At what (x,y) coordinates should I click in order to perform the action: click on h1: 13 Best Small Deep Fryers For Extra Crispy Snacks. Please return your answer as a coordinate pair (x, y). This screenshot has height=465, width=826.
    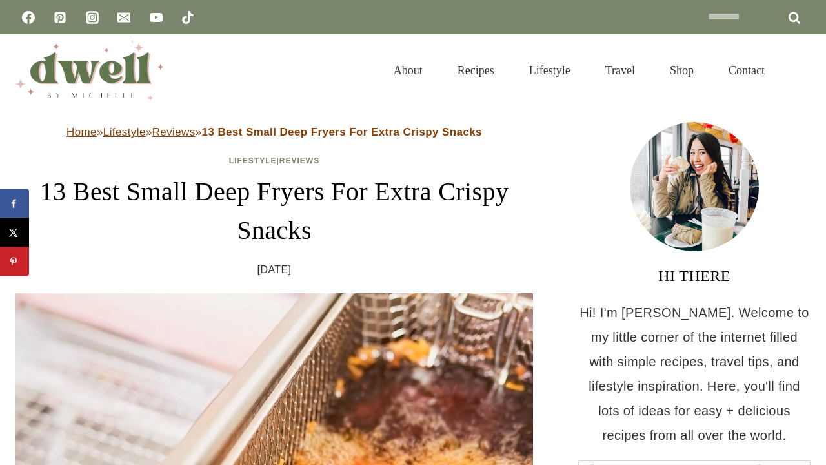
    Looking at the image, I should click on (274, 211).